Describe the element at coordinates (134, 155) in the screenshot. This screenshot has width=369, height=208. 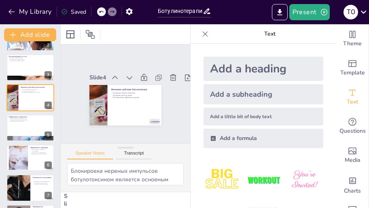
I see `button: Transcript` at that location.